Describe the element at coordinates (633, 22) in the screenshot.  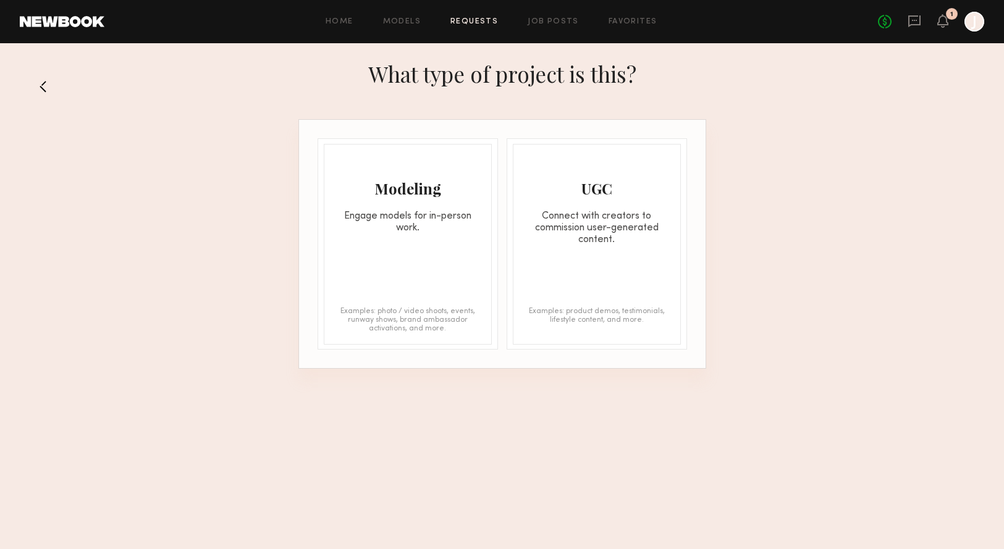
I see `a: Favorites` at that location.